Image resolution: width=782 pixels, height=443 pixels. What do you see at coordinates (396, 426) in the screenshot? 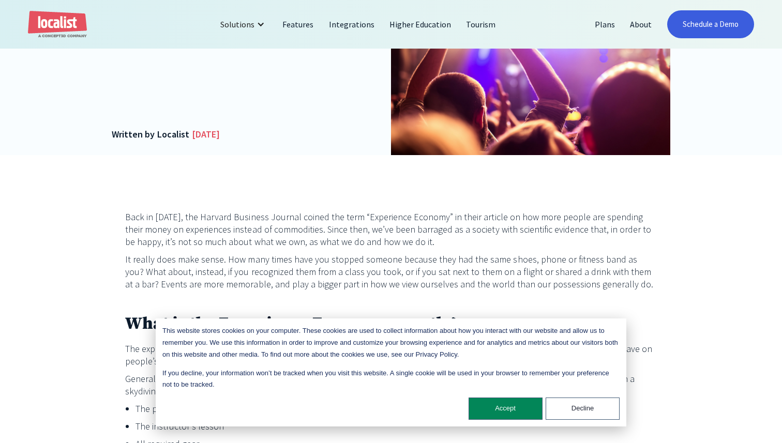
I see `li: The instructor’s lesson` at bounding box center [396, 426].